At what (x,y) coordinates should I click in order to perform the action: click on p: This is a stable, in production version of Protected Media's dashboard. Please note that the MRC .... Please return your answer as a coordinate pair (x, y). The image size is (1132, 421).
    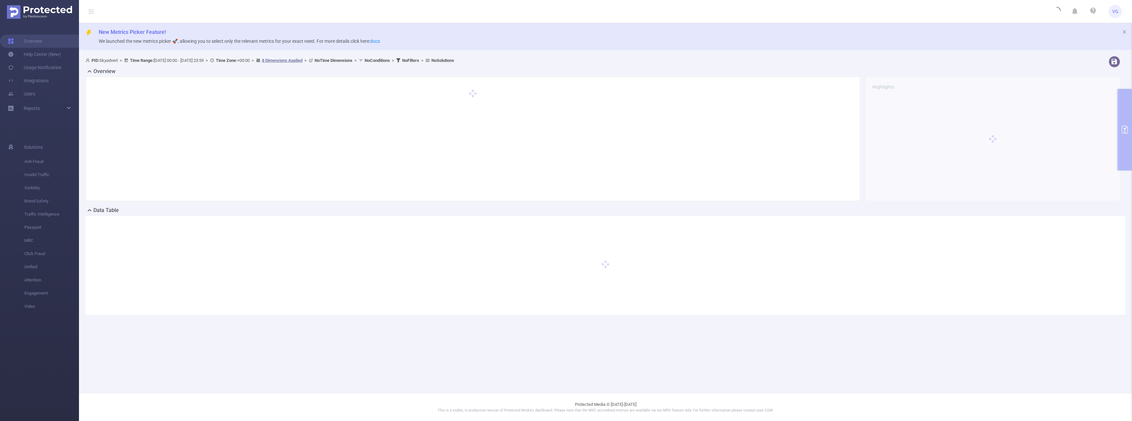
    Looking at the image, I should click on (605, 410).